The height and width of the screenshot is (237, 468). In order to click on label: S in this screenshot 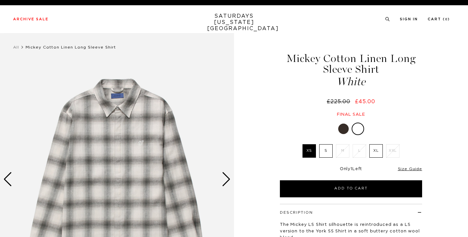, I will do `click(326, 151)`.